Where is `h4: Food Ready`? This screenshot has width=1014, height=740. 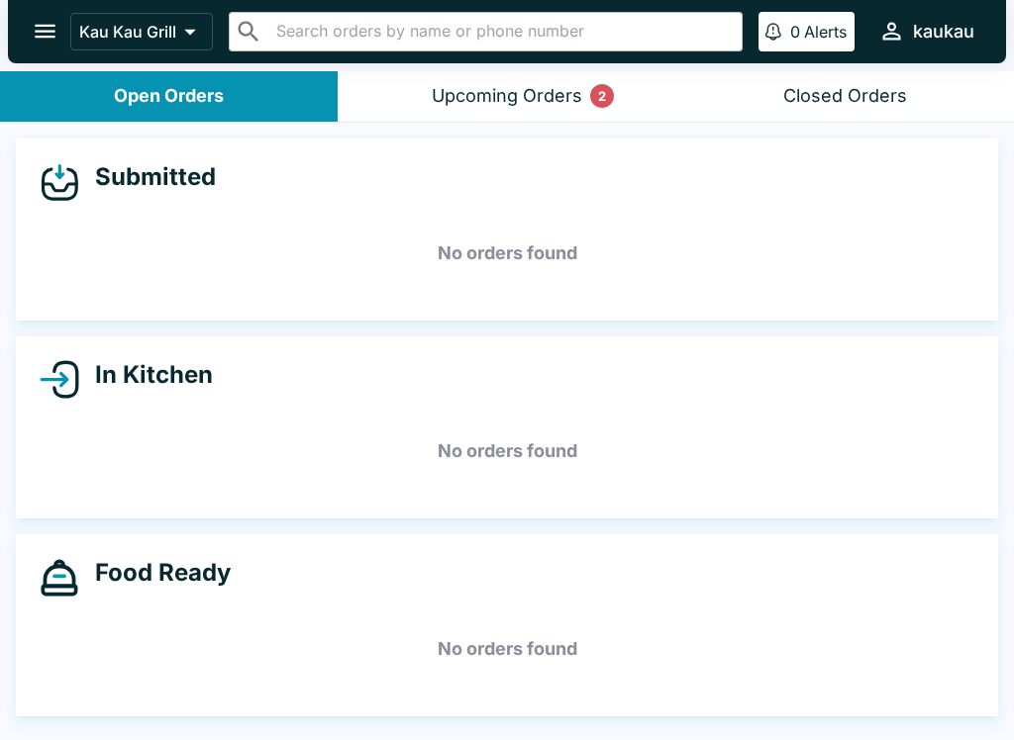
h4: Food Ready is located at coordinates (154, 573).